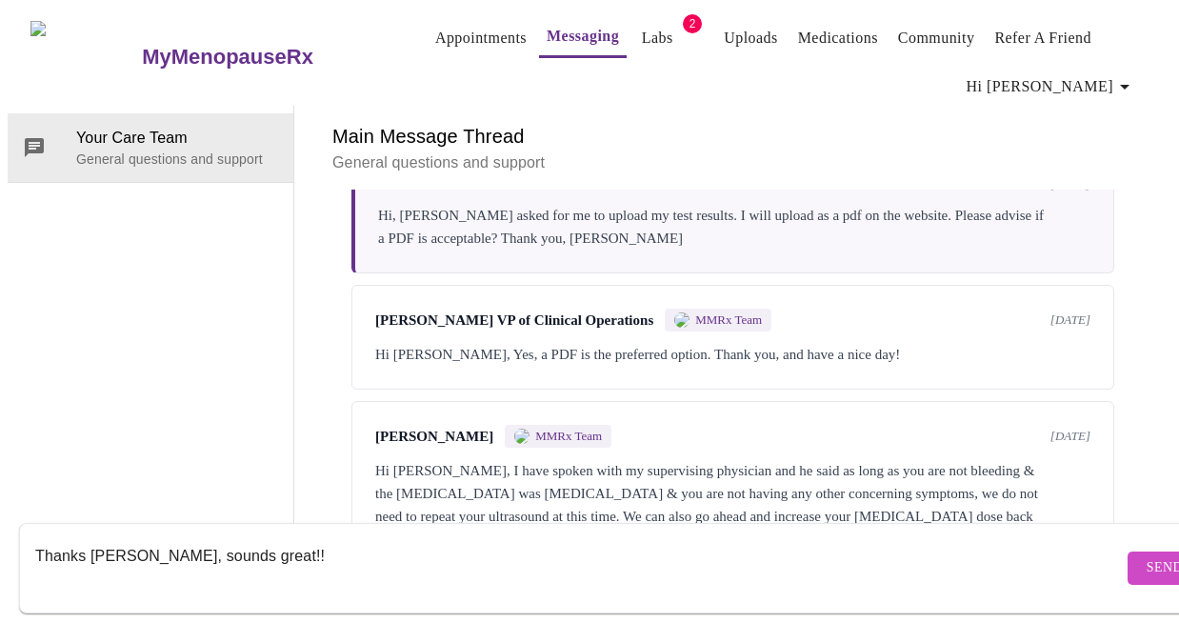  What do you see at coordinates (936, 38) in the screenshot?
I see `button: Community` at bounding box center [936, 38].